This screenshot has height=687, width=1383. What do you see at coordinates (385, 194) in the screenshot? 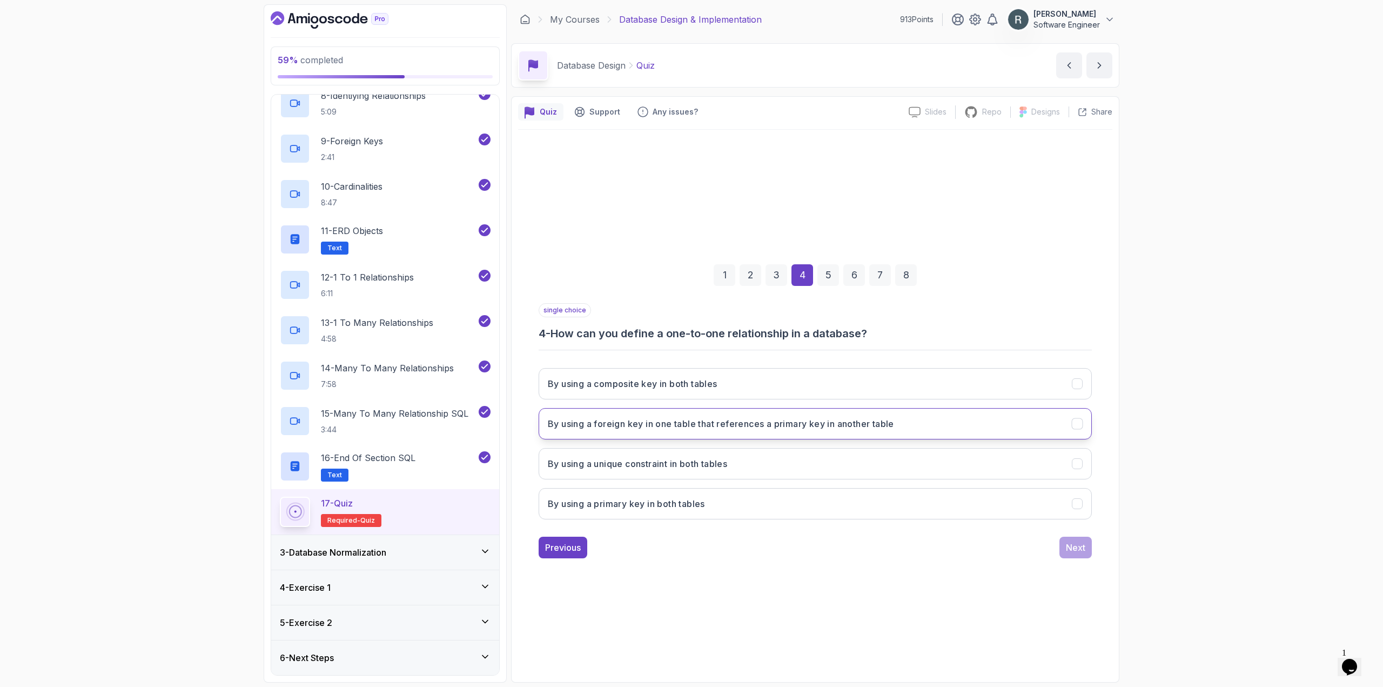
I see `button: 10-Cardinalities8:47` at bounding box center [385, 194].